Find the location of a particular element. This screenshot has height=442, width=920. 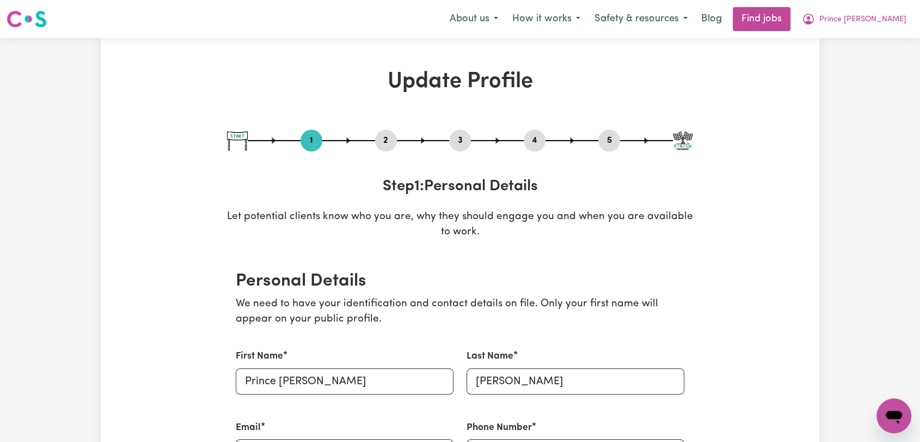

label: Last Name is located at coordinates (490, 356).